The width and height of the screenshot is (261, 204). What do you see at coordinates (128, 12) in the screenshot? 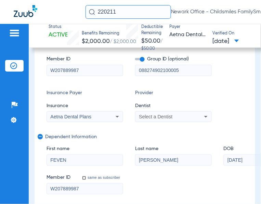
I see `input: Search for patients` at bounding box center [128, 12].